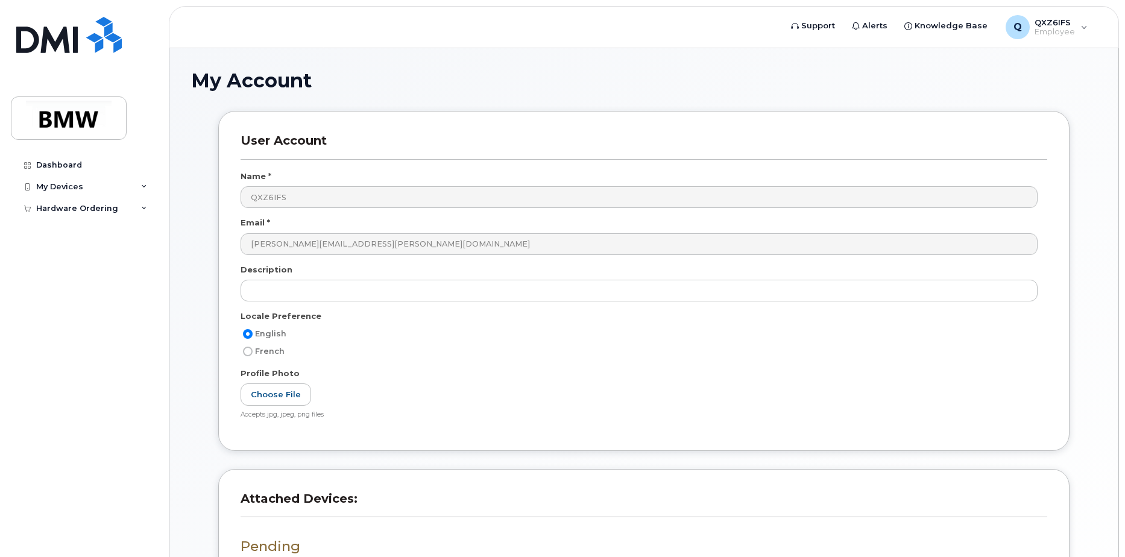  I want to click on h3: User Account, so click(644, 146).